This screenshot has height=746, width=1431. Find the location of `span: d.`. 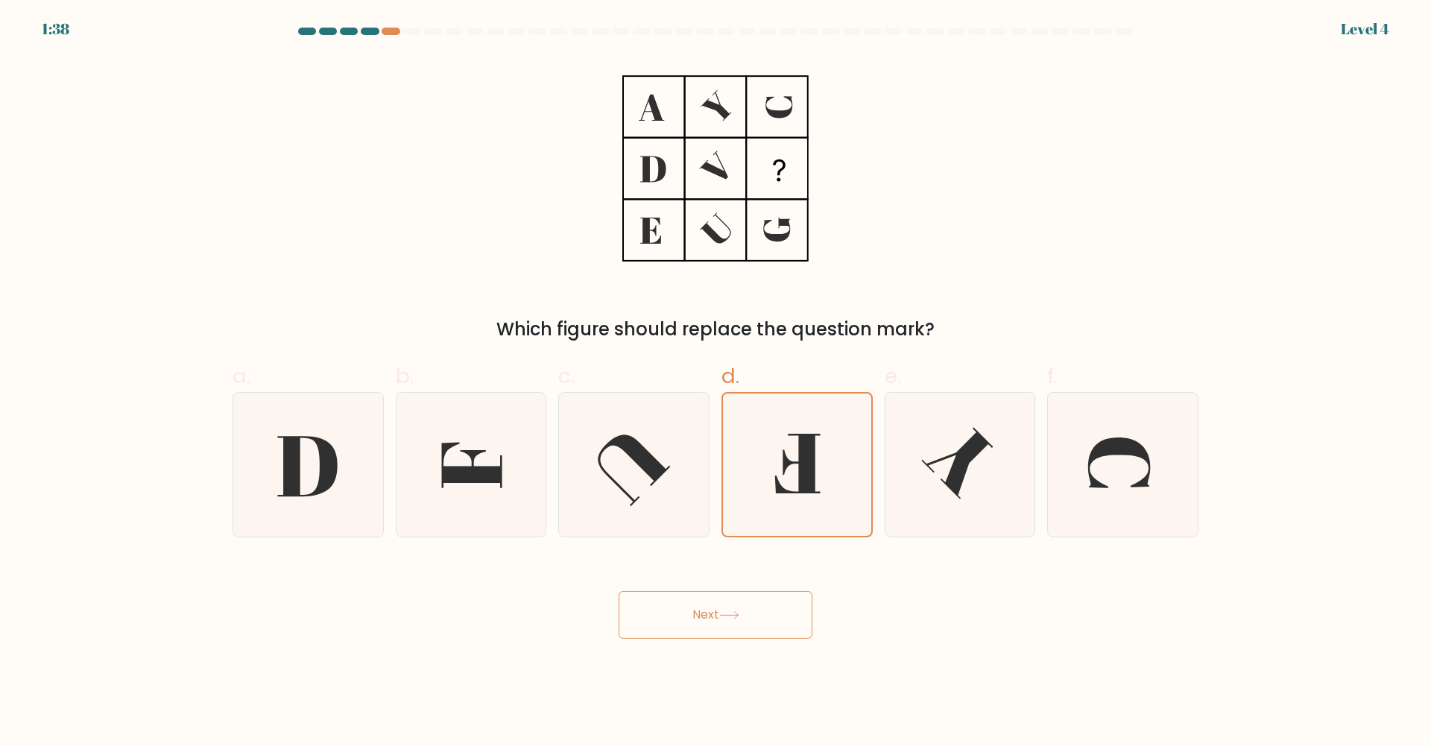

span: d. is located at coordinates (730, 376).